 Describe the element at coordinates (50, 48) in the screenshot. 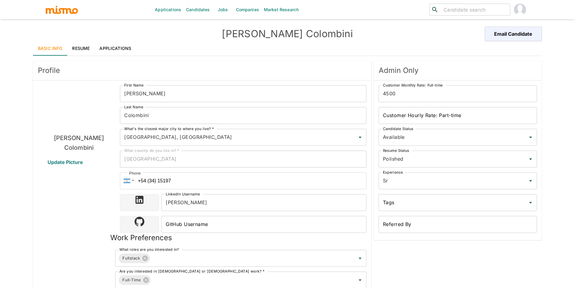

I see `a: Basic Info` at that location.